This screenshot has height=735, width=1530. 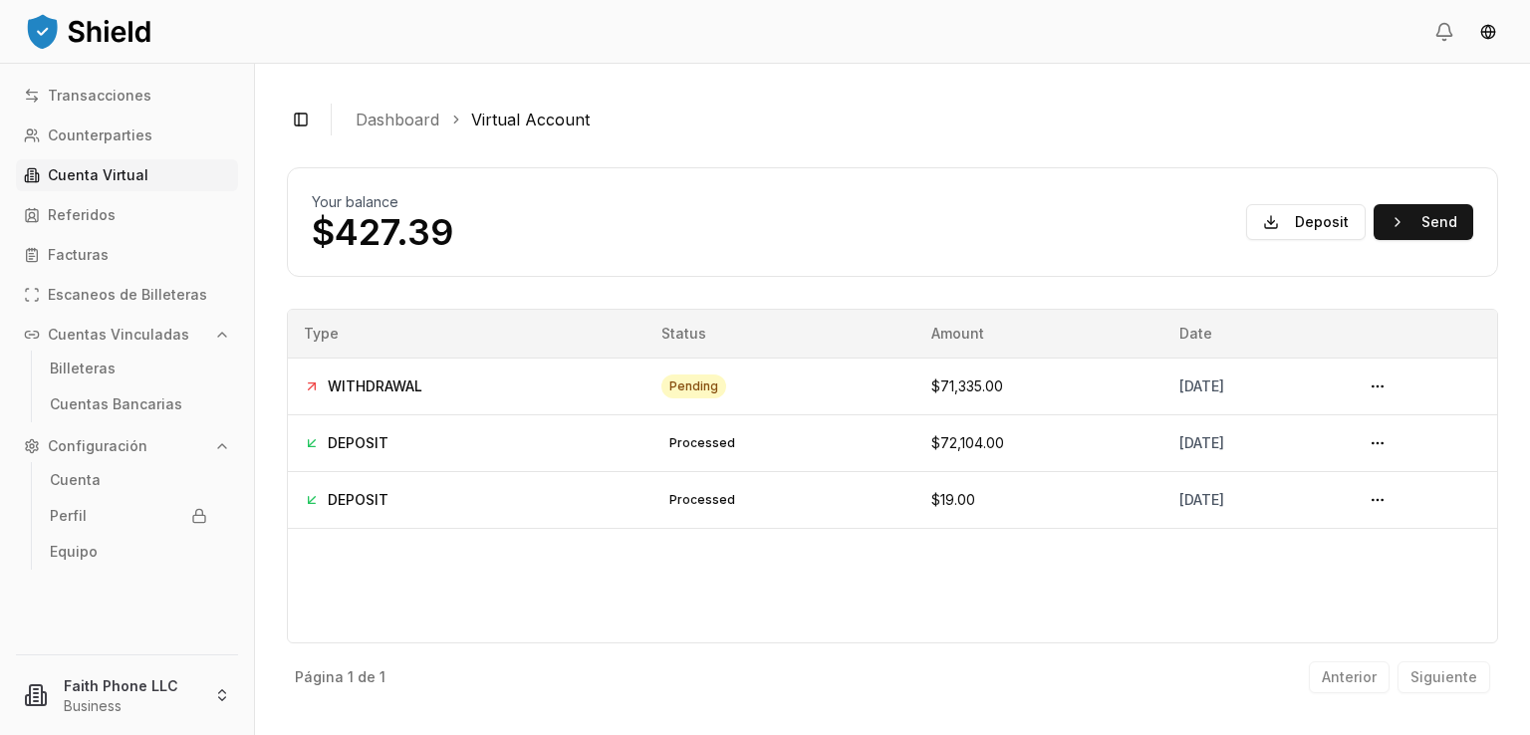 What do you see at coordinates (919, 120) in the screenshot?
I see `nav: breadcrumb` at bounding box center [919, 120].